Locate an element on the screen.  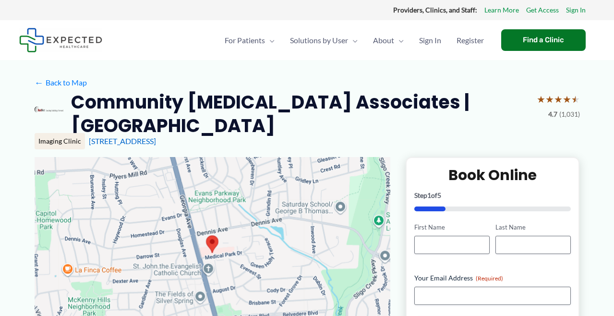
nav: Primary Site Navigation is located at coordinates (354, 40).